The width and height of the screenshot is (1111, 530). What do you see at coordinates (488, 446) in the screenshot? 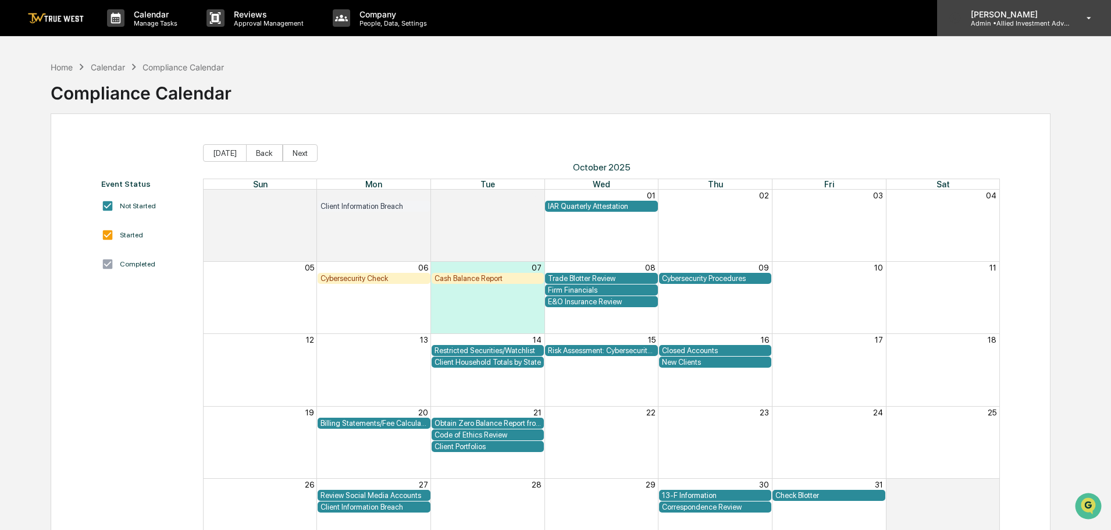
I see `div: Client Portfolios` at bounding box center [488, 446].